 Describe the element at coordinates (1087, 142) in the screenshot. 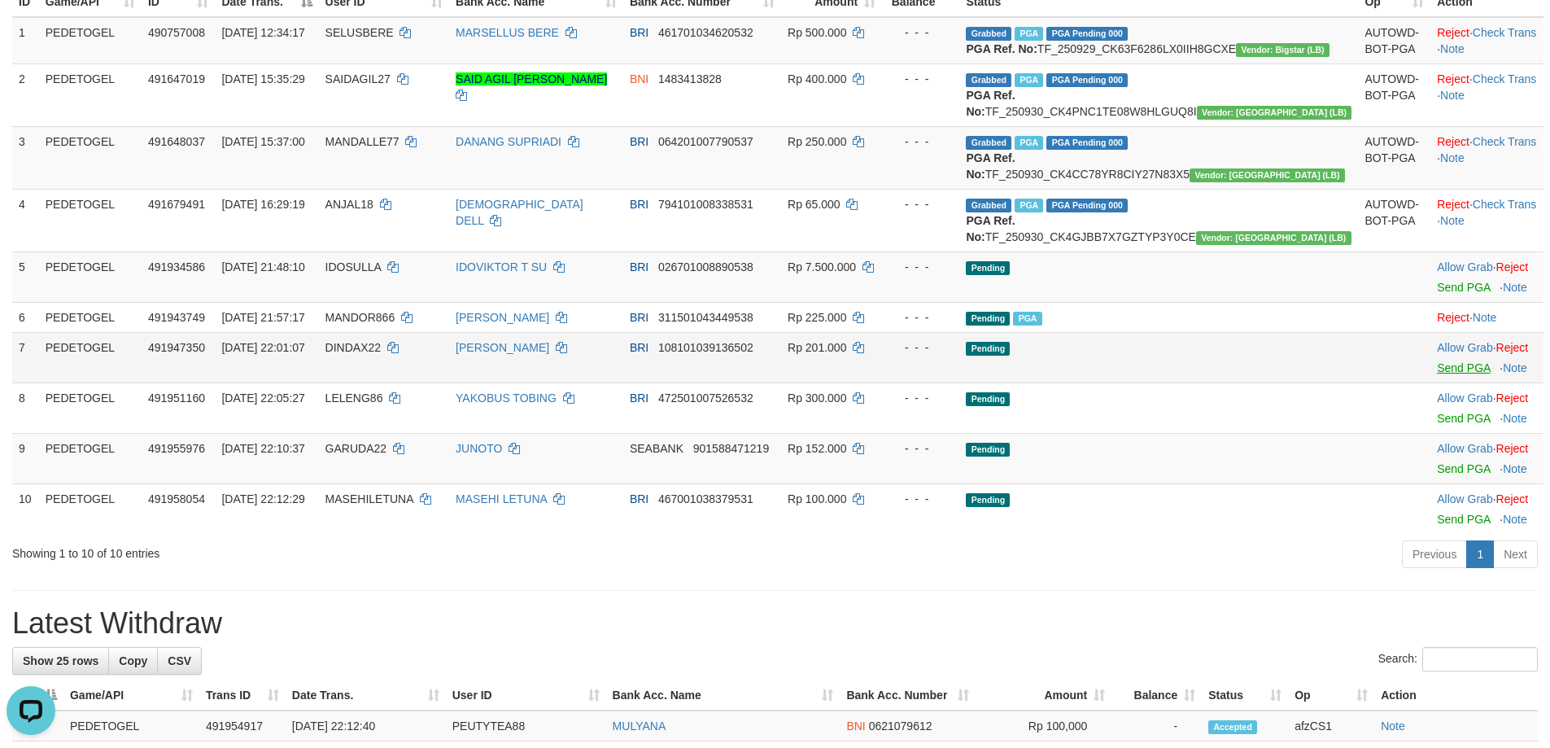

I see `span: PGA Pending` at that location.